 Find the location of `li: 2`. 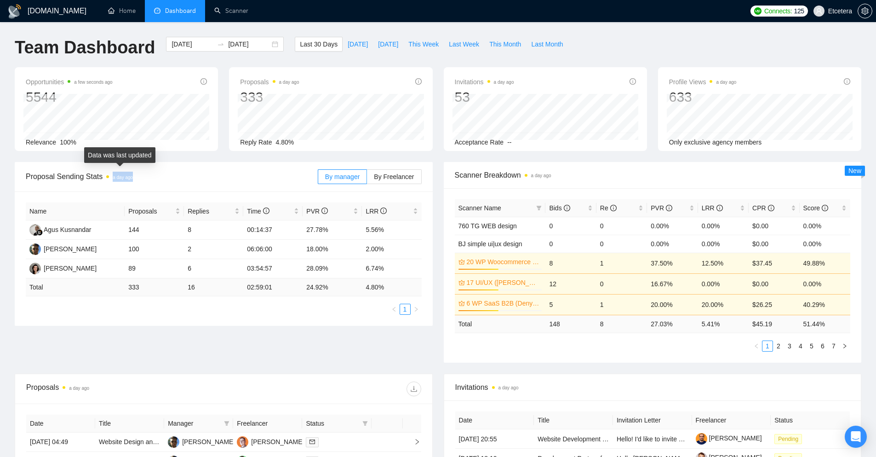

li: 2 is located at coordinates (779, 346).